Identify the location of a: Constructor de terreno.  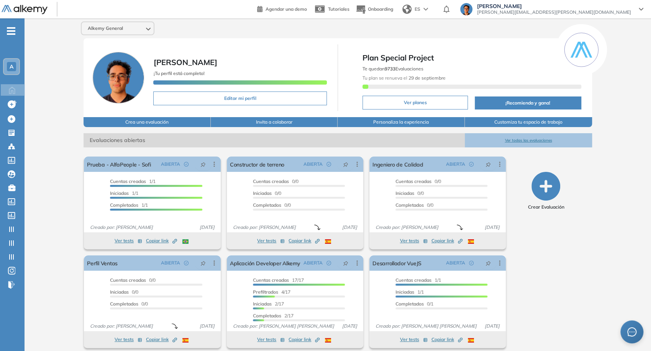
(257, 164).